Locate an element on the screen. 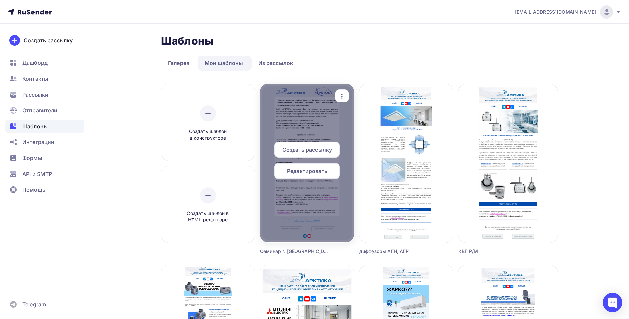 This screenshot has width=629, height=319. span: Редактировать is located at coordinates (307, 171).